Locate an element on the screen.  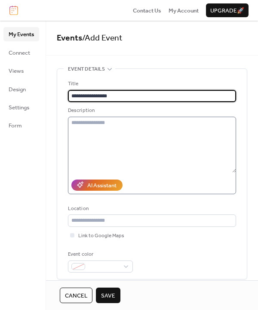
span: Connect is located at coordinates (19, 53).